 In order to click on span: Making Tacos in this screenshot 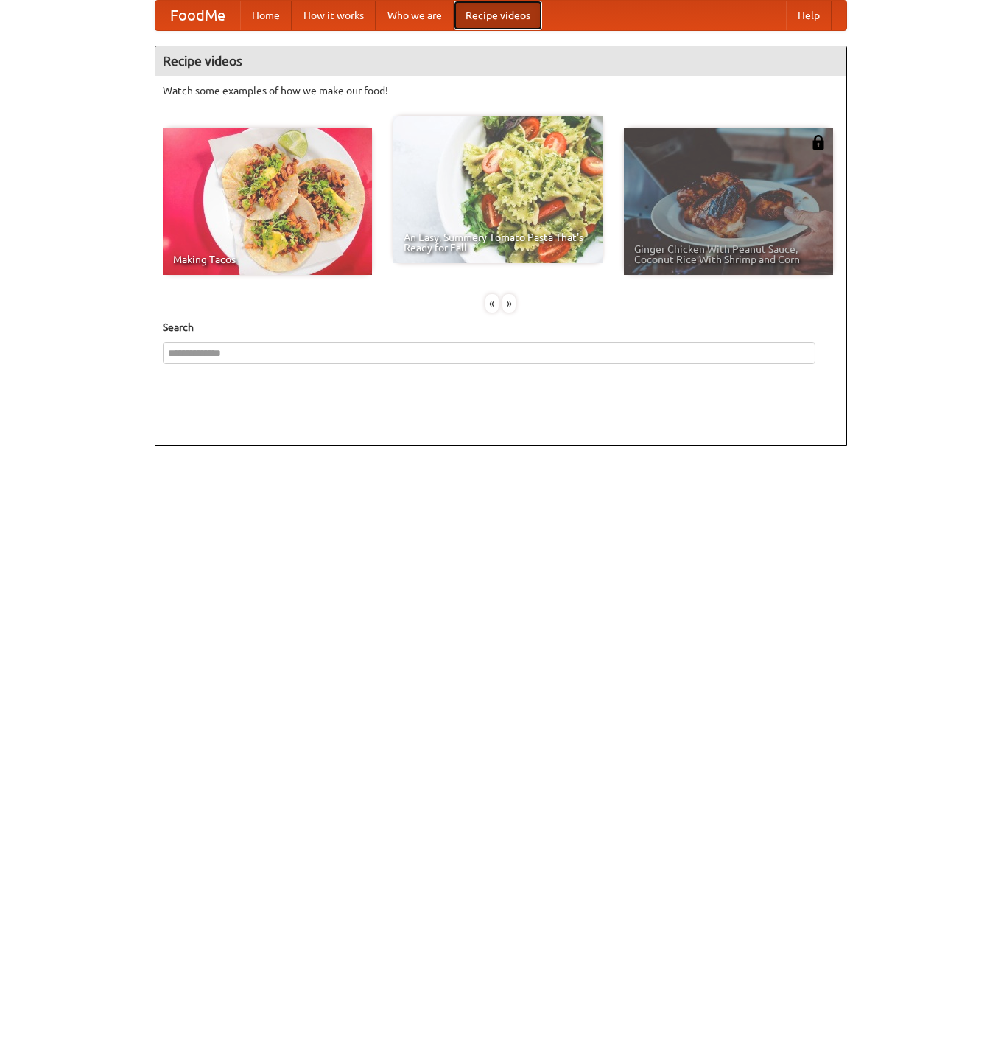, I will do `click(267, 259)`.